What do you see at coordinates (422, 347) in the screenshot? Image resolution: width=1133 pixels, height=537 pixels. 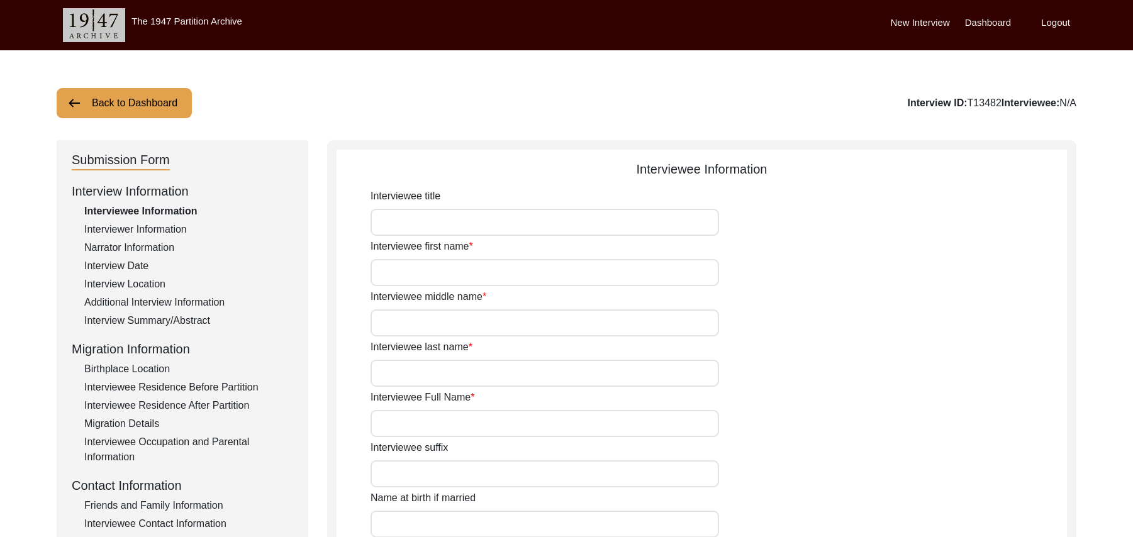 I see `label: Interviewee last name` at bounding box center [422, 347].